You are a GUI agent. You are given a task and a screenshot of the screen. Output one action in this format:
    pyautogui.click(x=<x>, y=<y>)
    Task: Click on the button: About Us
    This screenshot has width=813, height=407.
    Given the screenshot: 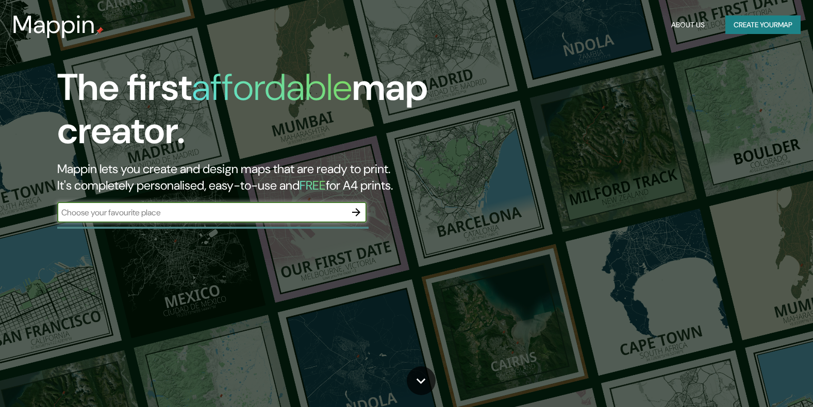 What is the action you would take?
    pyautogui.click(x=687, y=25)
    